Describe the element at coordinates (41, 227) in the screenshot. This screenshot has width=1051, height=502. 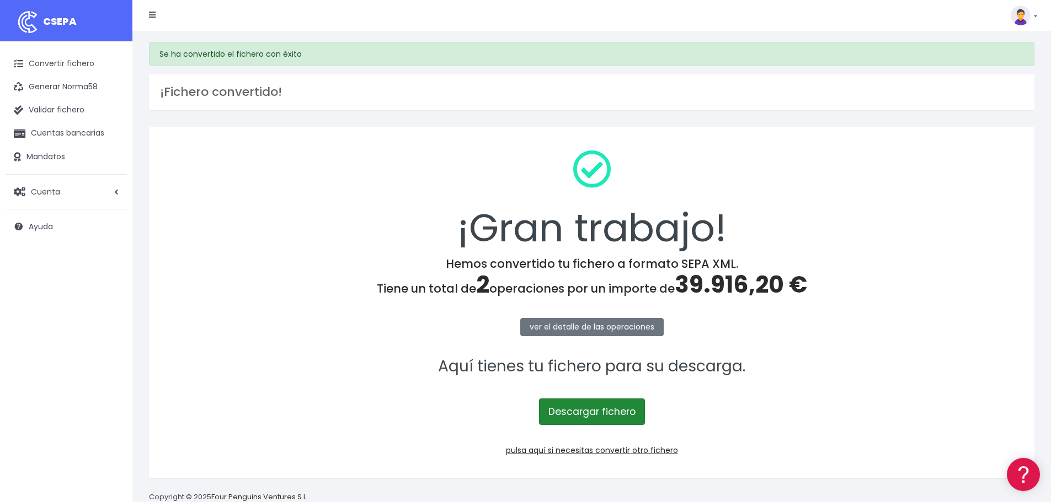
I see `span: Ayuda` at that location.